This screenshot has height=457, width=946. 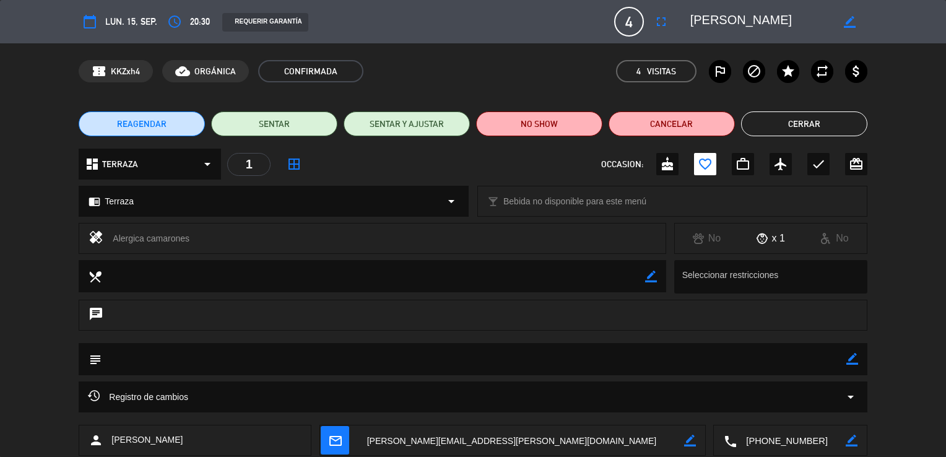 I want to click on div: Alergica camarones, so click(x=385, y=238).